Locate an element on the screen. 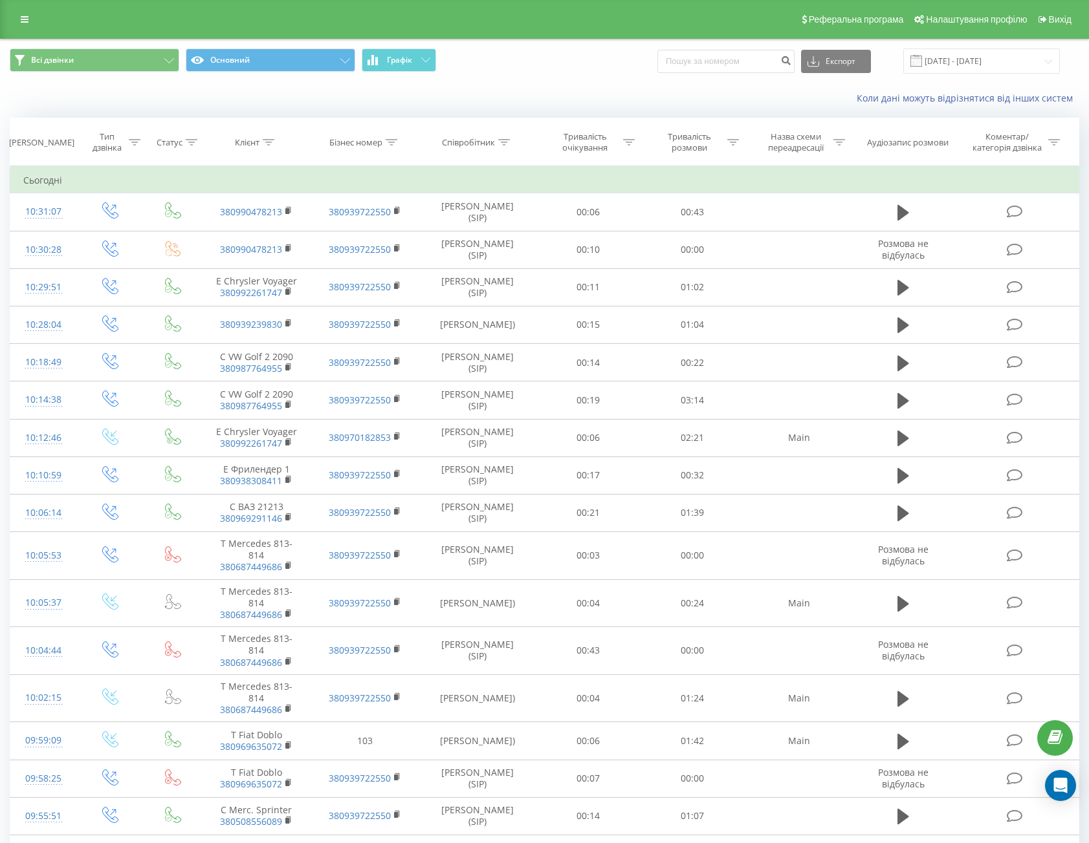  div: 10:18:49 is located at coordinates (43, 362).